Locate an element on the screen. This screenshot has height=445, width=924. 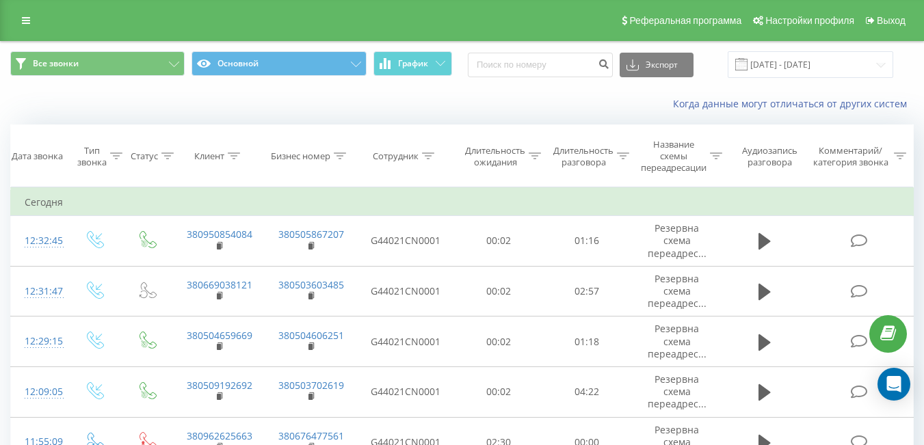
div: Клиент is located at coordinates (209, 156).